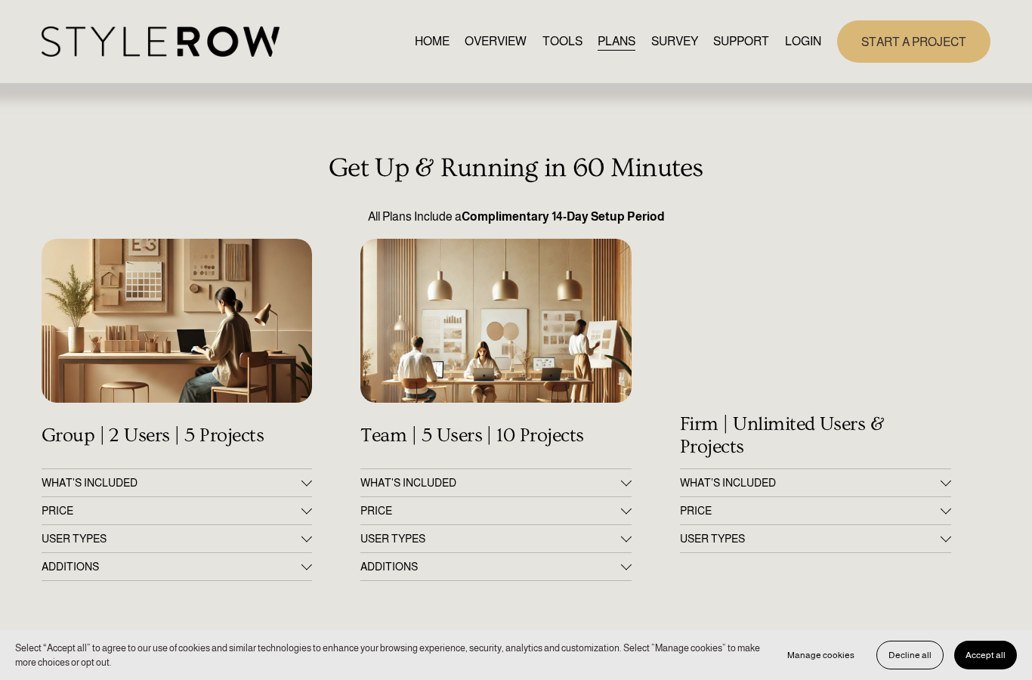 Image resolution: width=1032 pixels, height=680 pixels. I want to click on p: Select “Accept all” to agree to our use of cookies and similar technologies to enhance your brows..., so click(387, 655).